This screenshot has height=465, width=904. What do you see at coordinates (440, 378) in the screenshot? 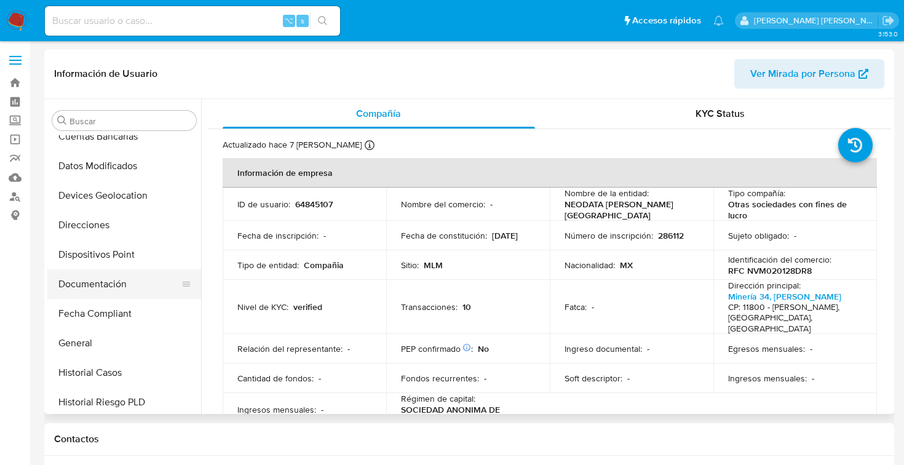
I see `p: Fondos recurrentes :` at bounding box center [440, 378].